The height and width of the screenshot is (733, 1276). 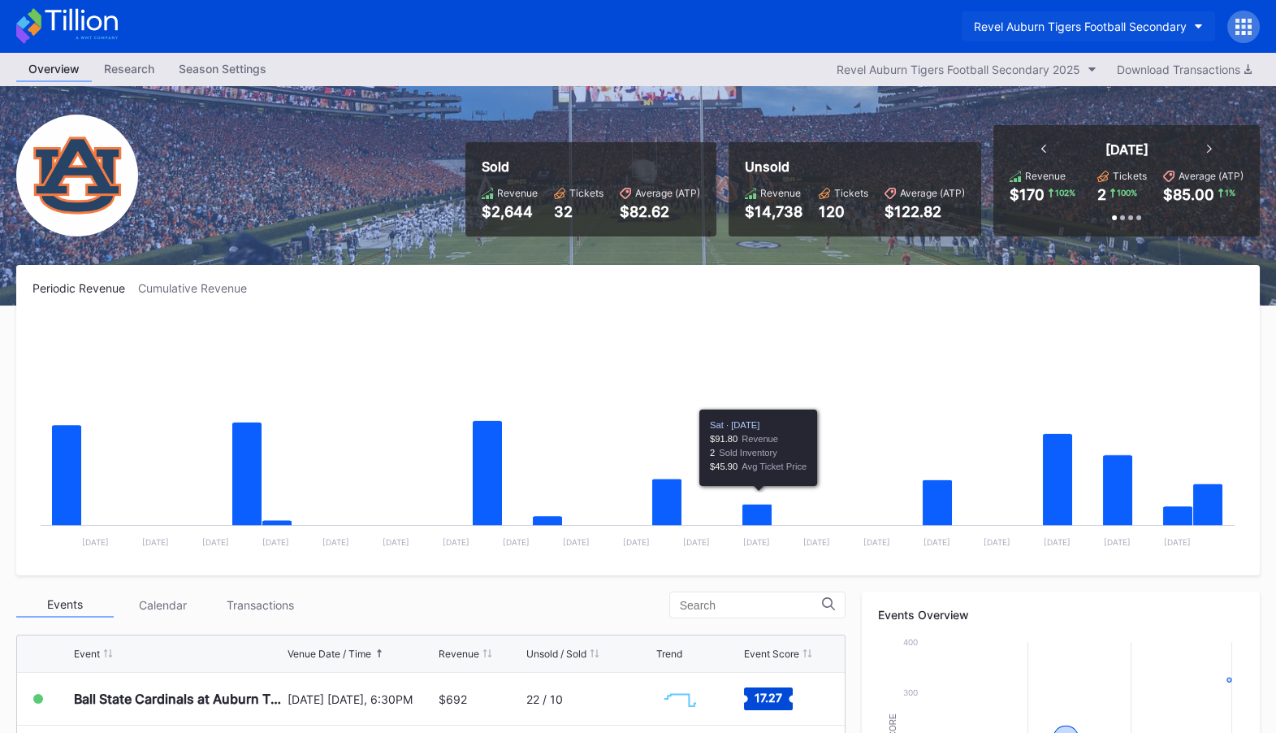 I want to click on div: Sold, so click(x=591, y=167).